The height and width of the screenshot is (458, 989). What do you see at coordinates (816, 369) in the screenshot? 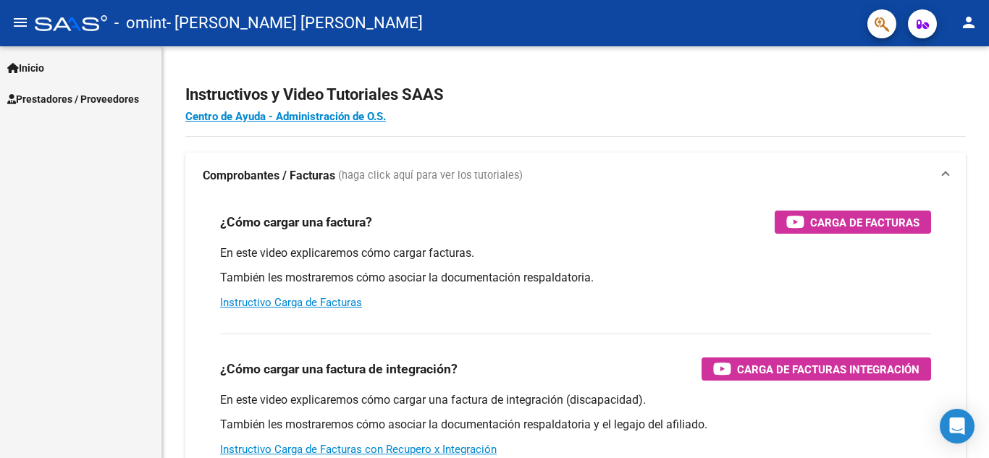
I see `button: Carga de Facturas Integración` at bounding box center [816, 369].